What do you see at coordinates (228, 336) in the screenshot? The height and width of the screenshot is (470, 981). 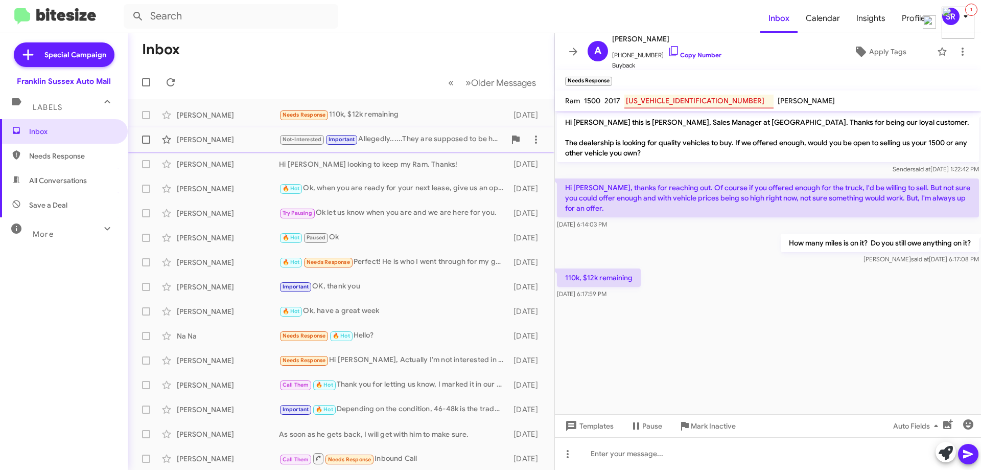 I see `div: Na Na` at bounding box center [228, 336].